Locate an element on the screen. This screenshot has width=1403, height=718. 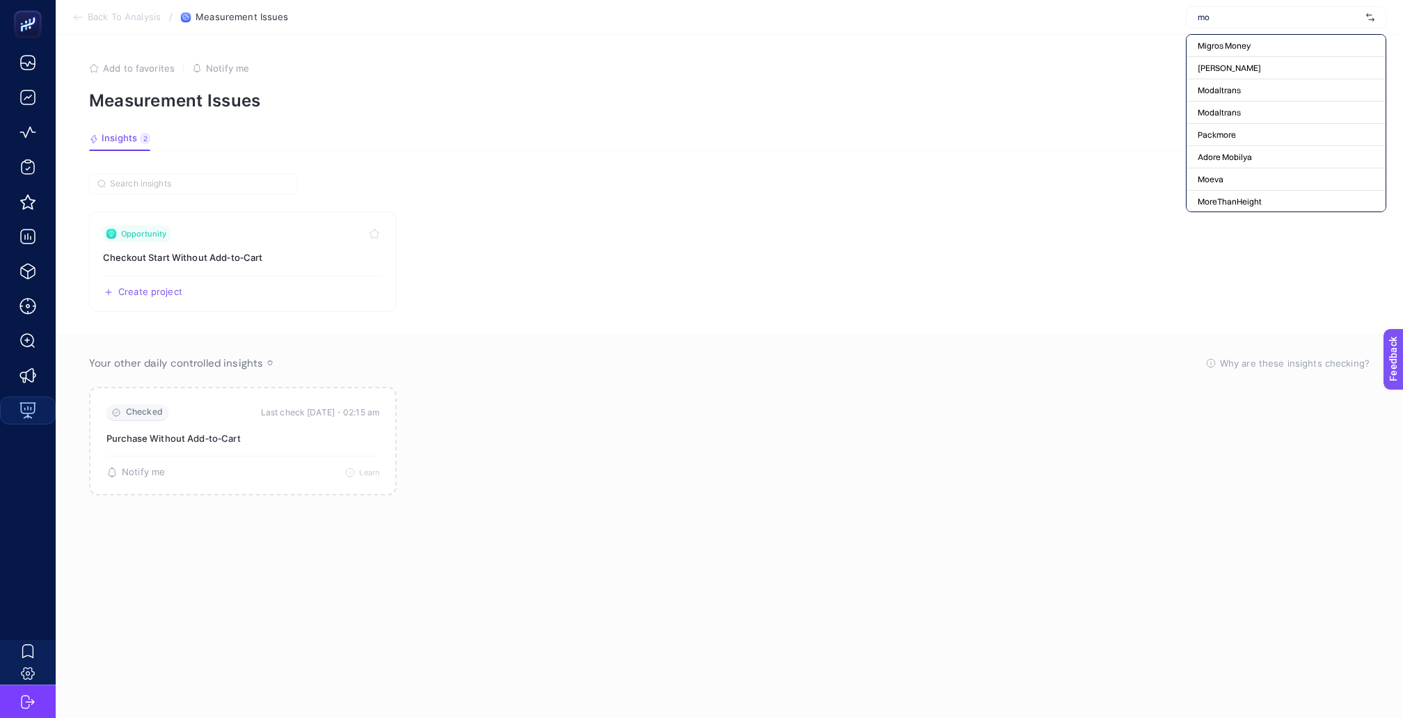
input: Search is located at coordinates (200, 184).